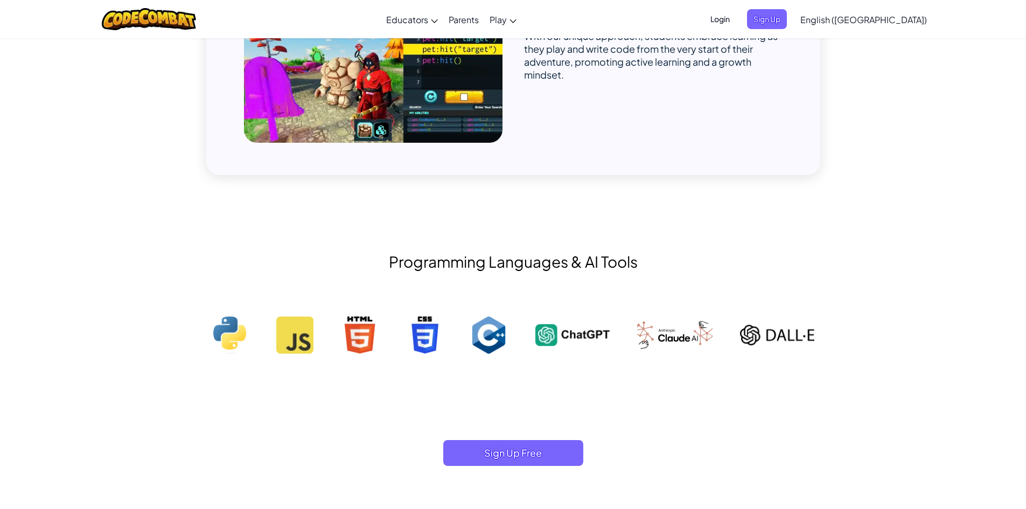 This screenshot has height=509, width=1026. Describe the element at coordinates (720, 19) in the screenshot. I see `span: Login` at that location.